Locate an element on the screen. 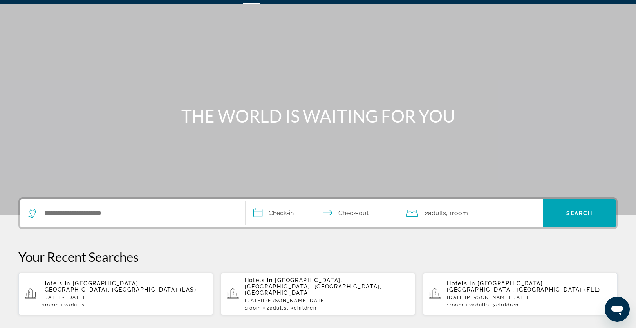 Image resolution: width=636 pixels, height=328 pixels. button: Travelers: 2 adults, 0 children is located at coordinates (471, 214).